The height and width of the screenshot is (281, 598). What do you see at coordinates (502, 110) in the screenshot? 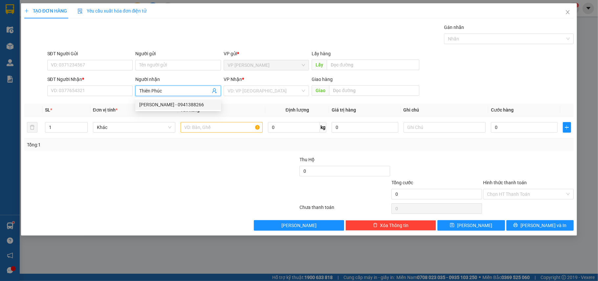
I see `span: Cước hàng` at bounding box center [502, 110].